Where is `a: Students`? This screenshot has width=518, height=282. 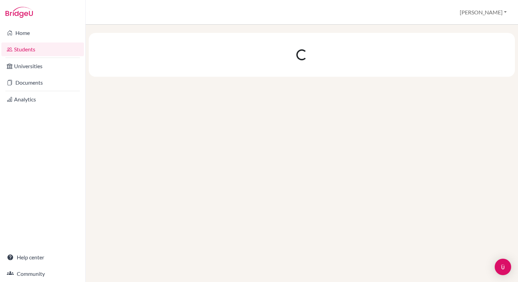 a: Students is located at coordinates (42, 49).